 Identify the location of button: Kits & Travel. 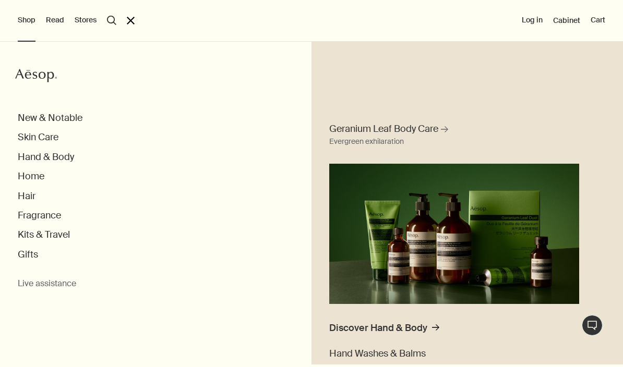
(44, 235).